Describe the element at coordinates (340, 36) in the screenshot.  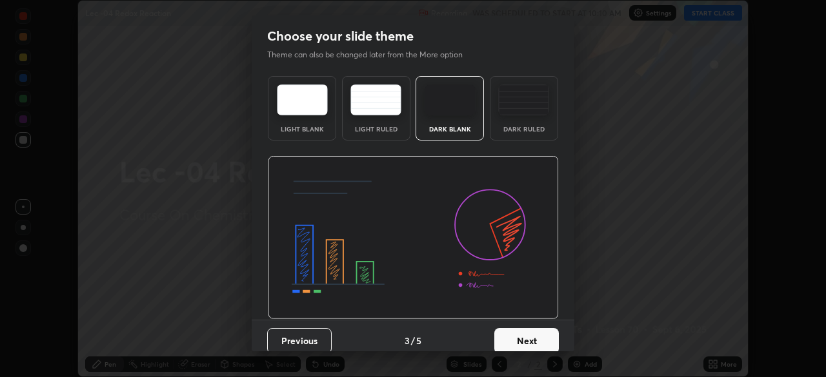
I see `h2: Choose your slide theme` at that location.